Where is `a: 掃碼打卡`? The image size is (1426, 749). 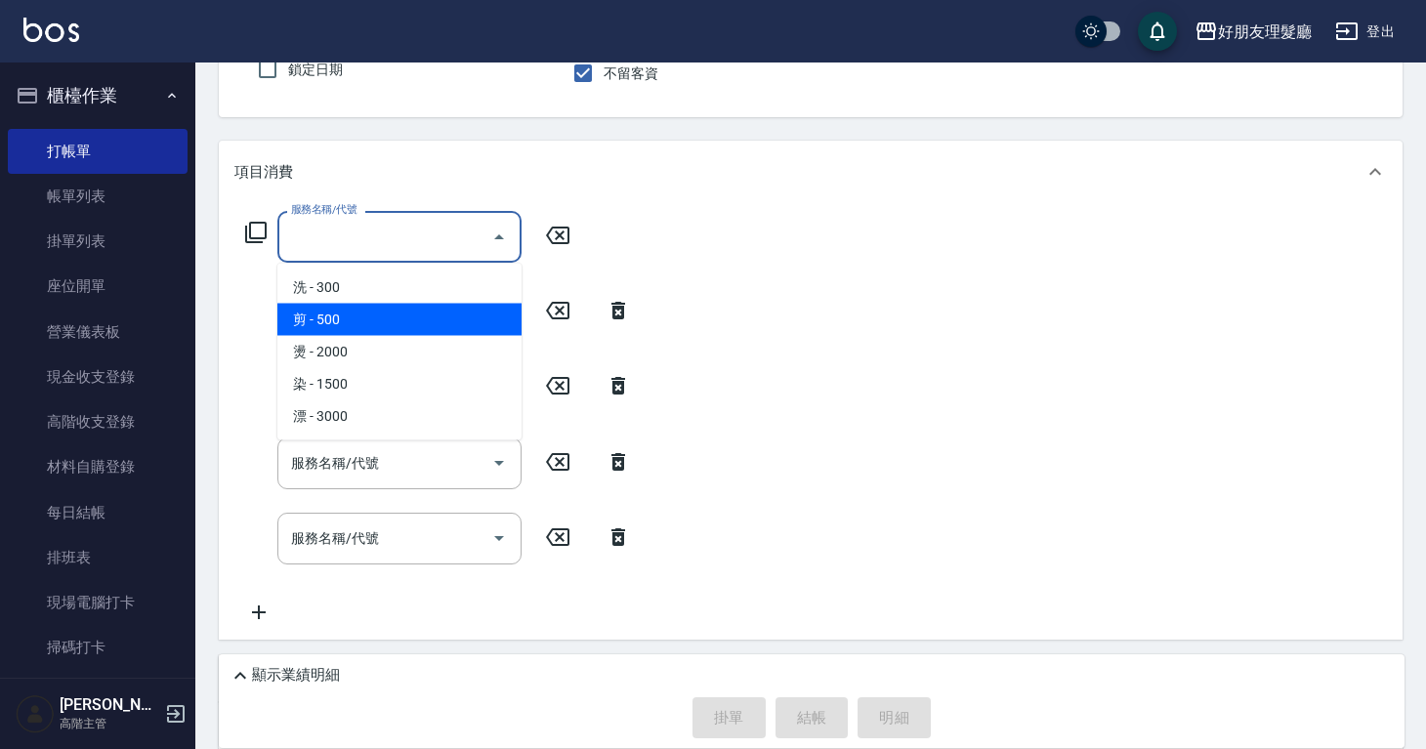 a: 掃碼打卡 is located at coordinates (98, 647).